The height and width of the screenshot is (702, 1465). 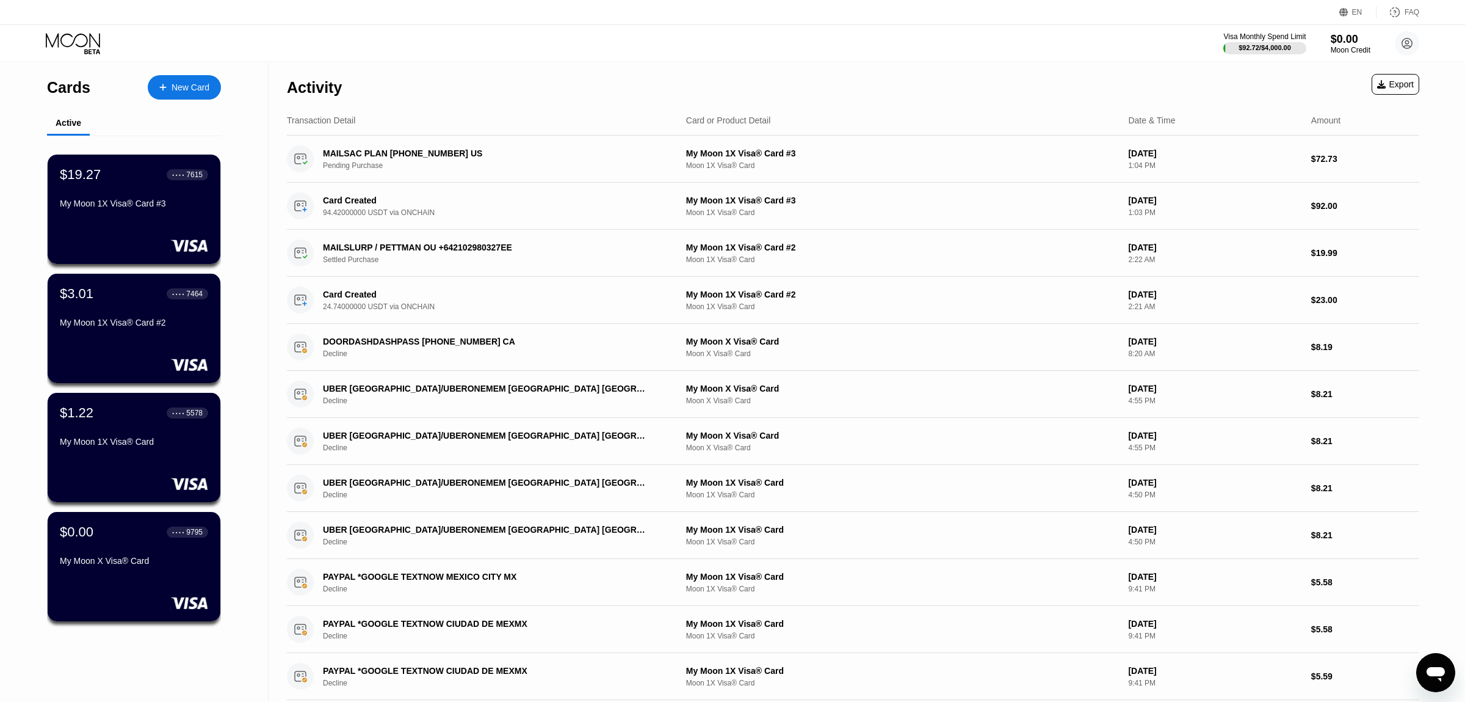 What do you see at coordinates (134, 209) in the screenshot?
I see `div: $19.27● ● ● ●7615My Moon 1X Visa® Card #3` at bounding box center [134, 209].